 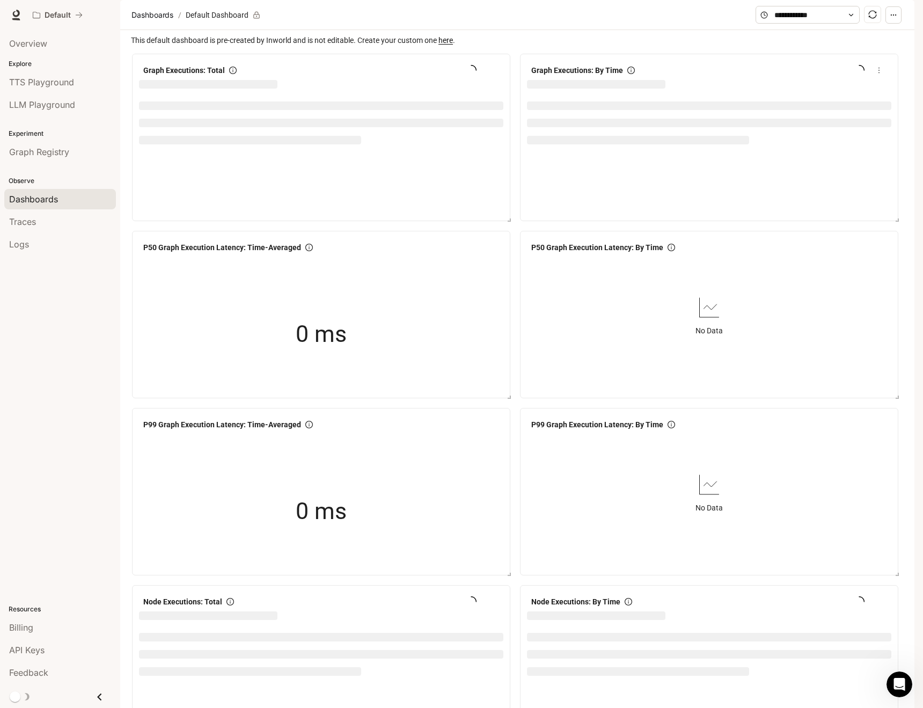 What do you see at coordinates (576, 601) in the screenshot?
I see `span: Node Executions: By Time` at bounding box center [576, 601].